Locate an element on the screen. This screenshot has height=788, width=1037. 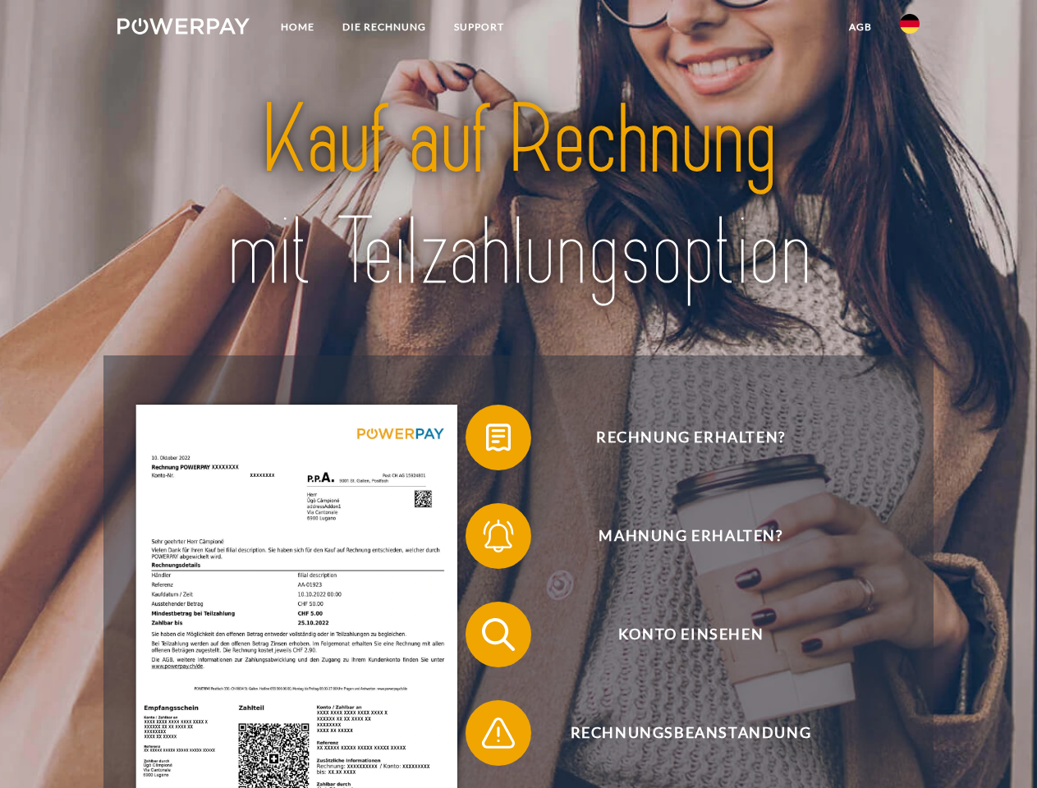
button: Rechnungsbeanstandung is located at coordinates (679, 733).